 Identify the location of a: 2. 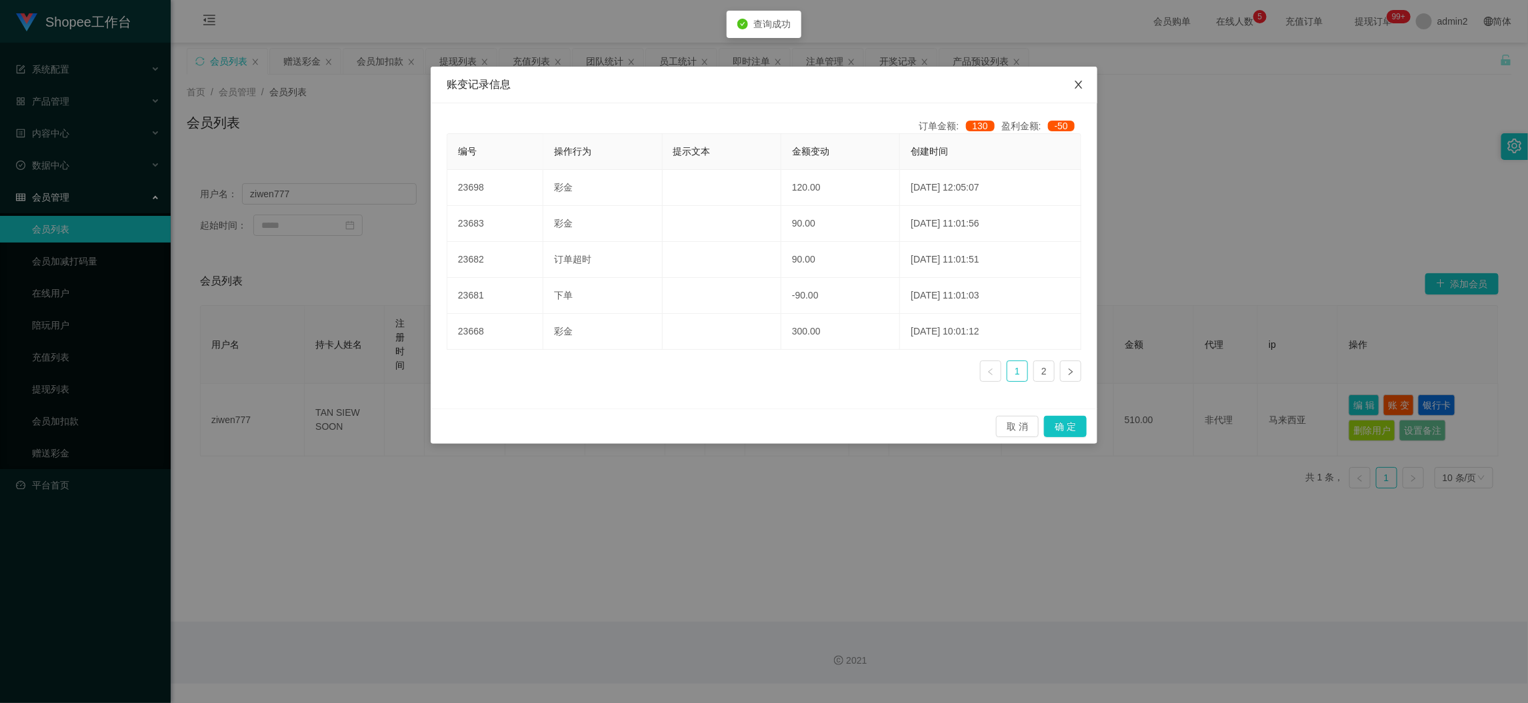
(1044, 371).